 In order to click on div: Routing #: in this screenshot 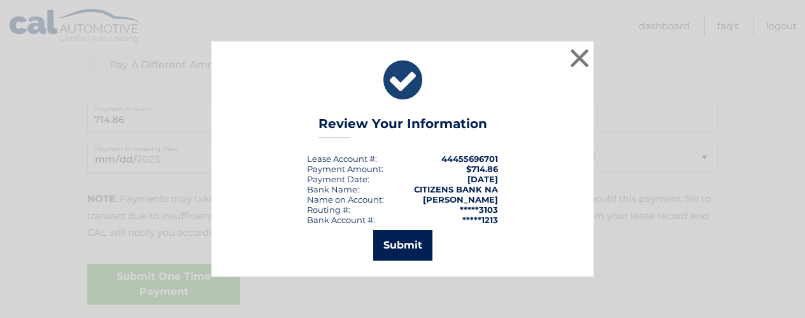, I will do `click(329, 210)`.